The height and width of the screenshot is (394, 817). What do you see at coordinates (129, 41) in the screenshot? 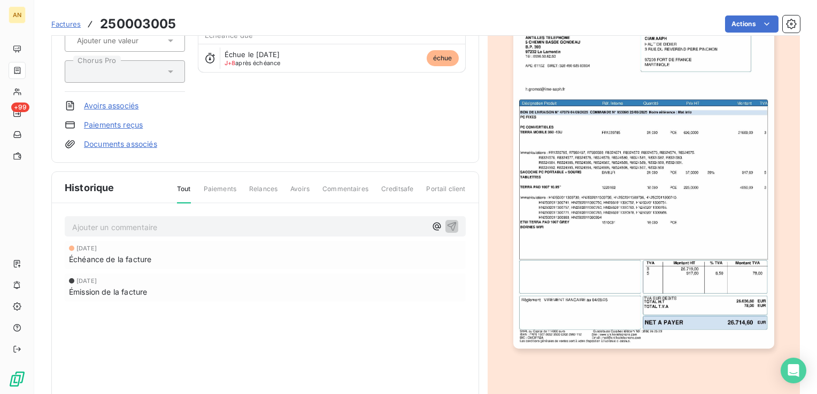
I see `input: Ajouter une valeur` at bounding box center [129, 41].